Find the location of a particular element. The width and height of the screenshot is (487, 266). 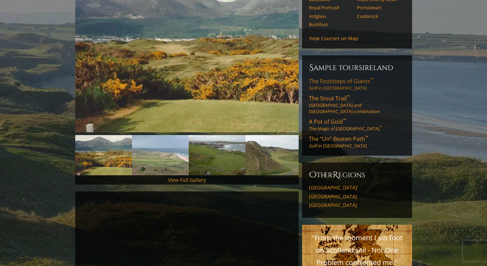

span: A Pot of Gold is located at coordinates (327, 122).